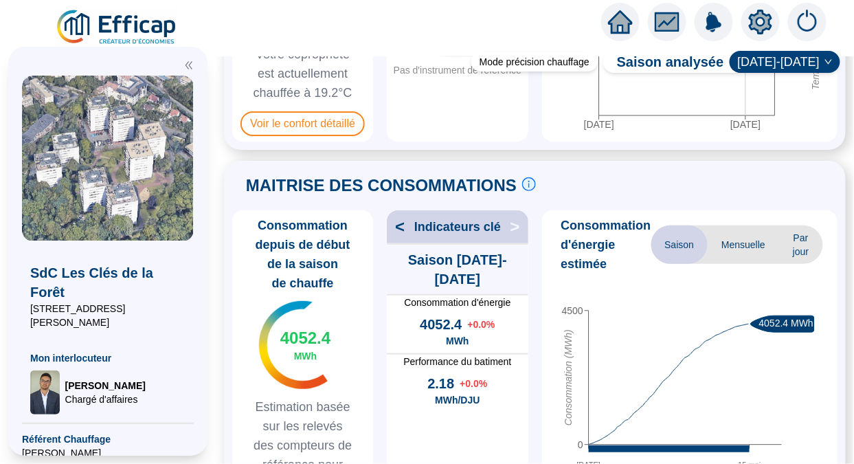 This screenshot has height=464, width=854. Describe the element at coordinates (815, 47) in the screenshot. I see `tspan: Températures cibles` at that location.